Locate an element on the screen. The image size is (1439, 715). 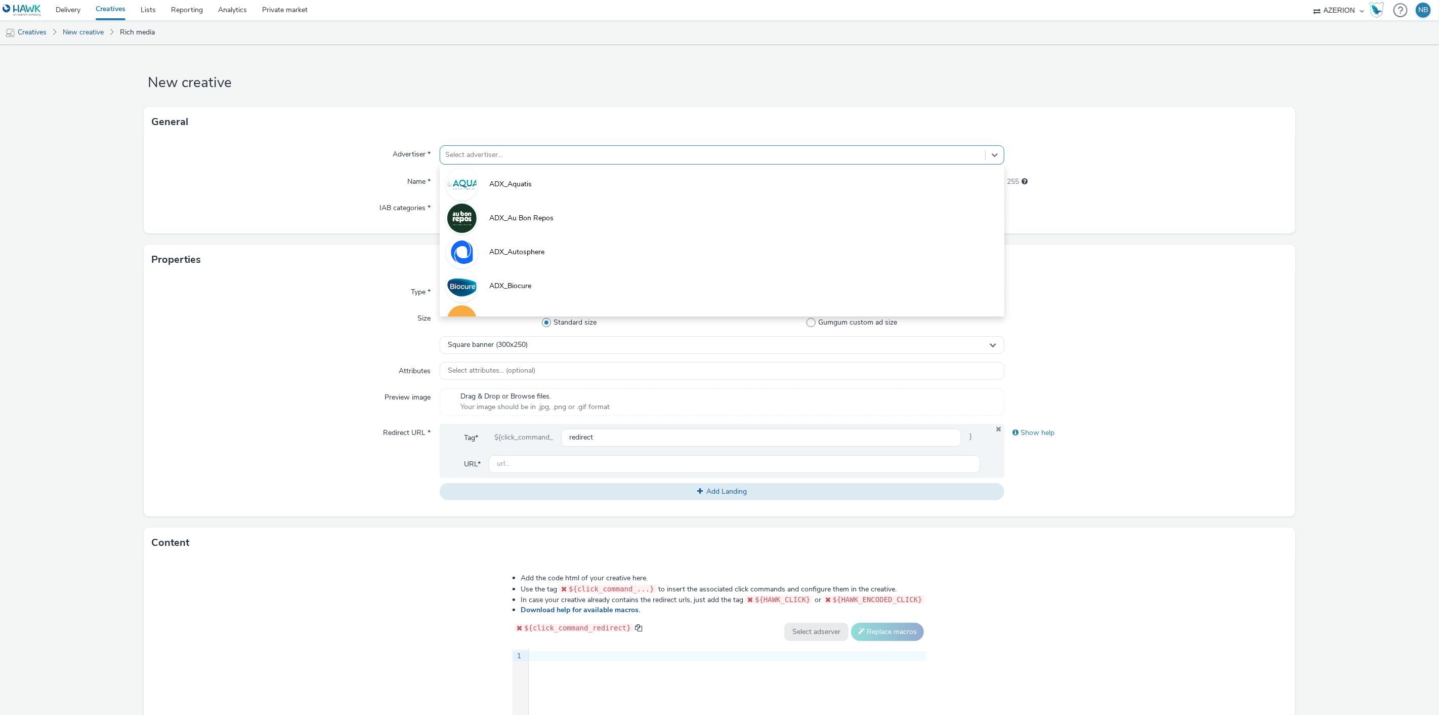
h3: General is located at coordinates (170, 122).